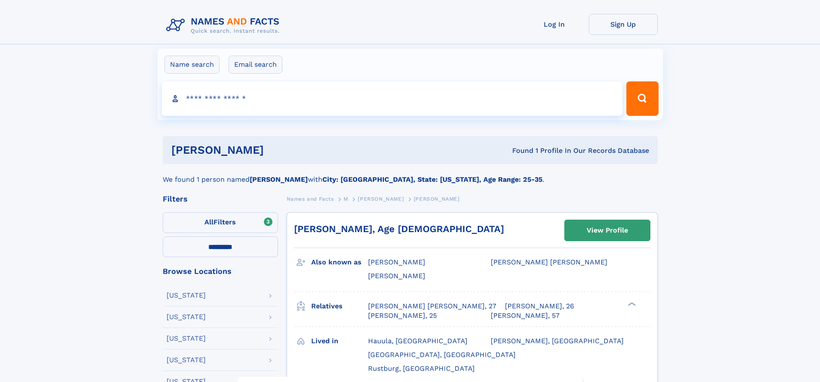  I want to click on div: Browse Locations, so click(220, 271).